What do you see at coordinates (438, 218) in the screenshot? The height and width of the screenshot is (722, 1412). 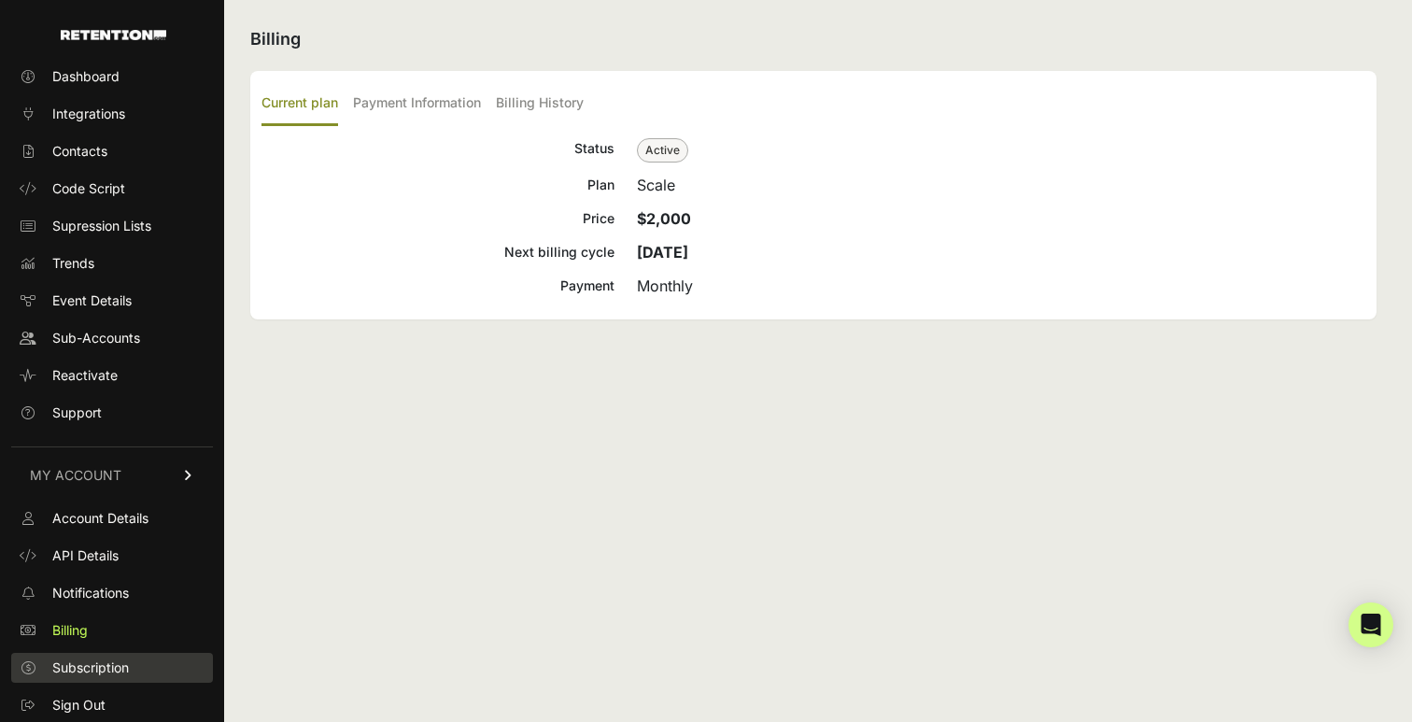 I see `div: Price` at bounding box center [438, 218].